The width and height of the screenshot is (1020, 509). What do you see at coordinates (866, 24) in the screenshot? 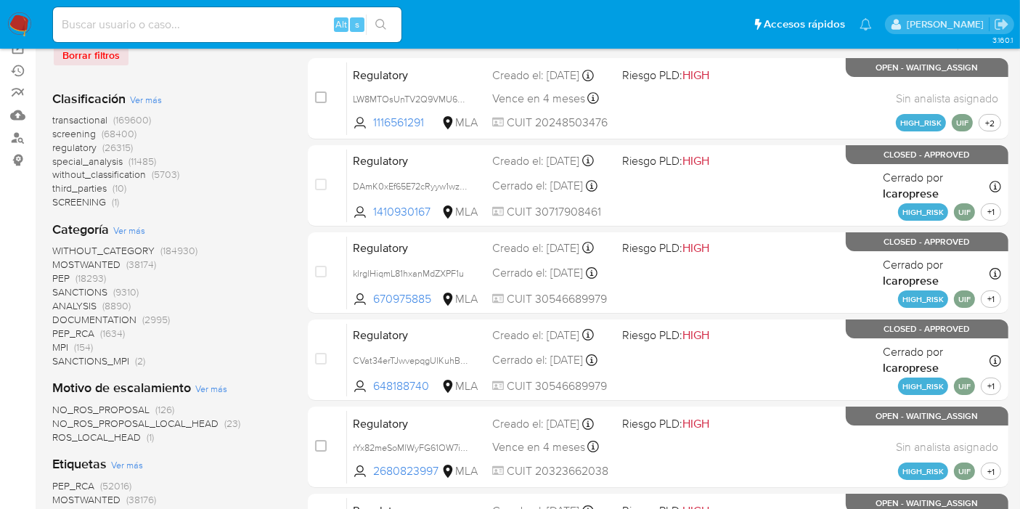
I see `a: Notificaciones` at bounding box center [866, 24].